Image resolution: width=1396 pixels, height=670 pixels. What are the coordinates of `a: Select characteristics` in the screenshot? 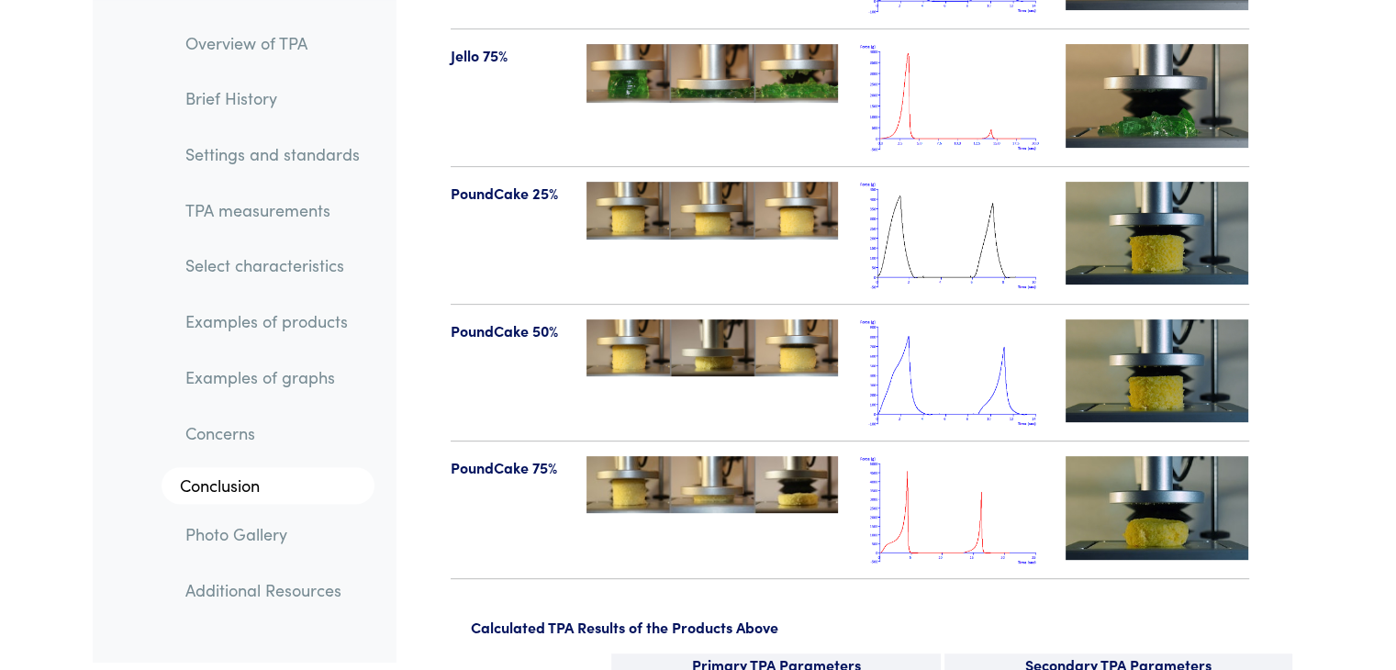 It's located at (273, 266).